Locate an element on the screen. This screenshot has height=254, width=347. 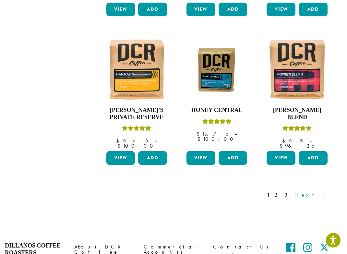
img: Honey-Central-stock-image-fix-1200-x-900.png is located at coordinates (217, 69).